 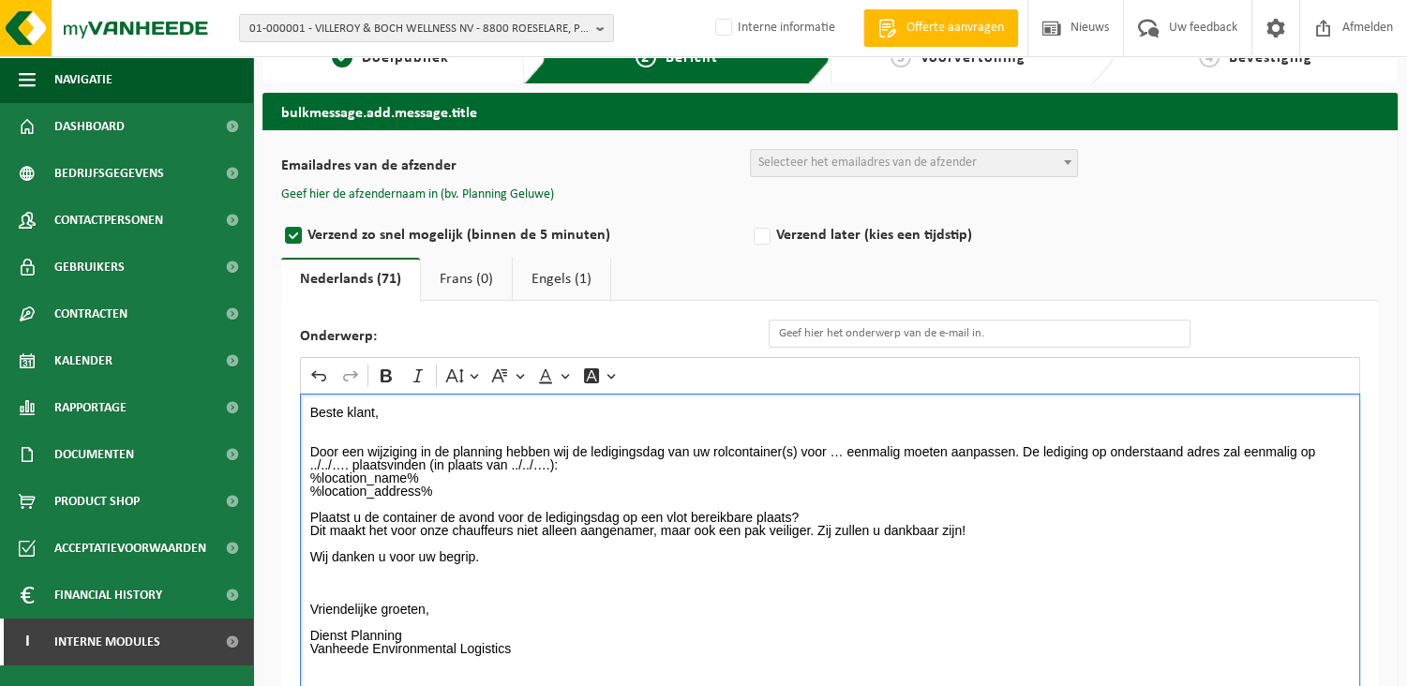 I want to click on span: 2, so click(x=646, y=57).